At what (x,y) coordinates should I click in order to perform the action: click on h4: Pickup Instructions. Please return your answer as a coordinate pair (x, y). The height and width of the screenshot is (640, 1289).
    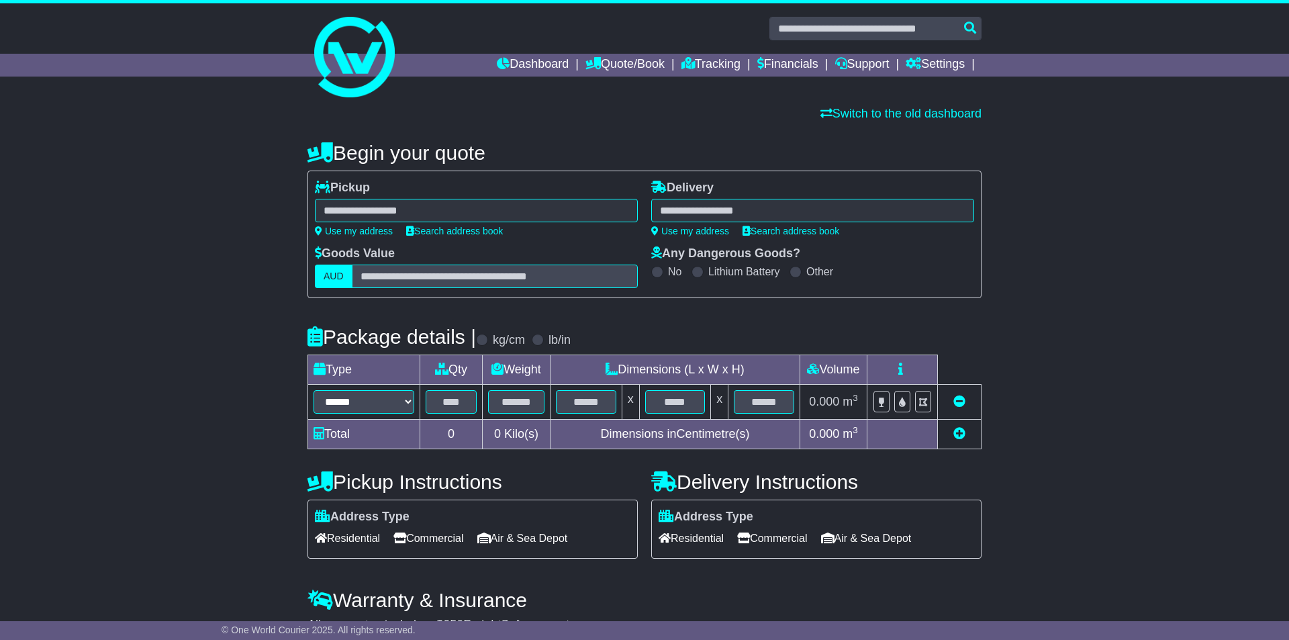
    Looking at the image, I should click on (473, 481).